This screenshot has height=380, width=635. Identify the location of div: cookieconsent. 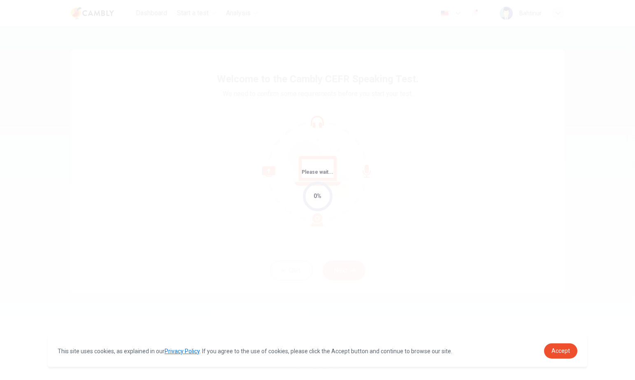
(318, 351).